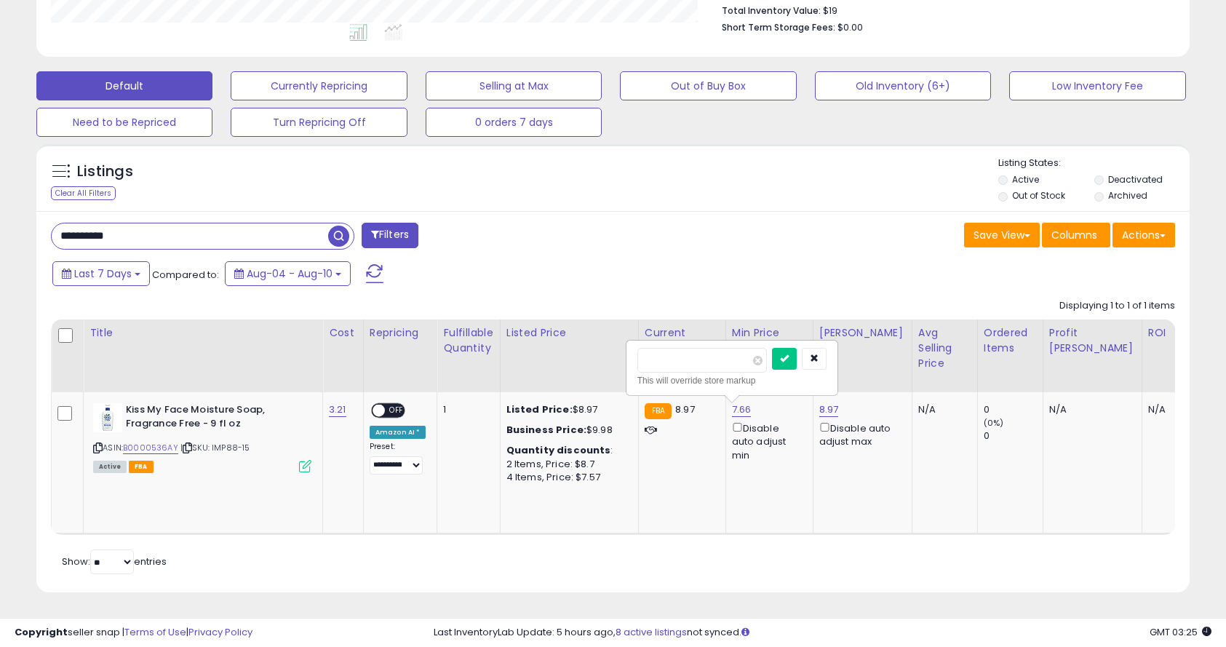 The image size is (1226, 647). What do you see at coordinates (682, 340) in the screenshot?
I see `div: Current Buybox Price` at bounding box center [682, 340].